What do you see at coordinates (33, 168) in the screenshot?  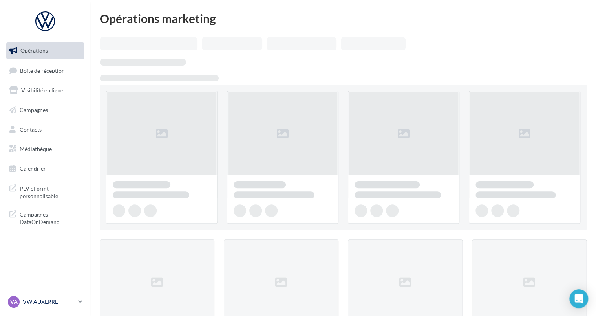 I see `span: Calendrier` at bounding box center [33, 168].